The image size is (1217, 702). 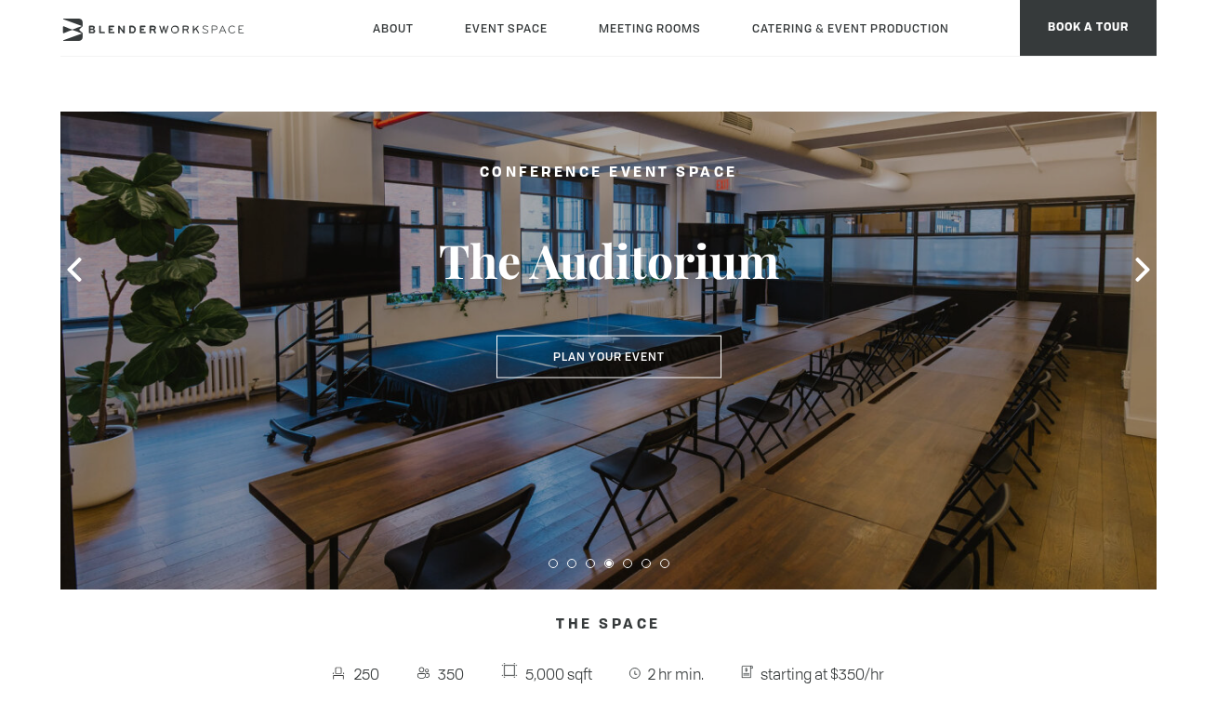 What do you see at coordinates (676, 674) in the screenshot?
I see `span: 2 hr min.` at bounding box center [676, 674].